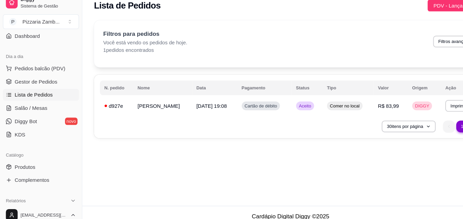 The height and width of the screenshot is (219, 463). What do you see at coordinates (246, 90) in the screenshot?
I see `th: Pagamento` at bounding box center [246, 90].